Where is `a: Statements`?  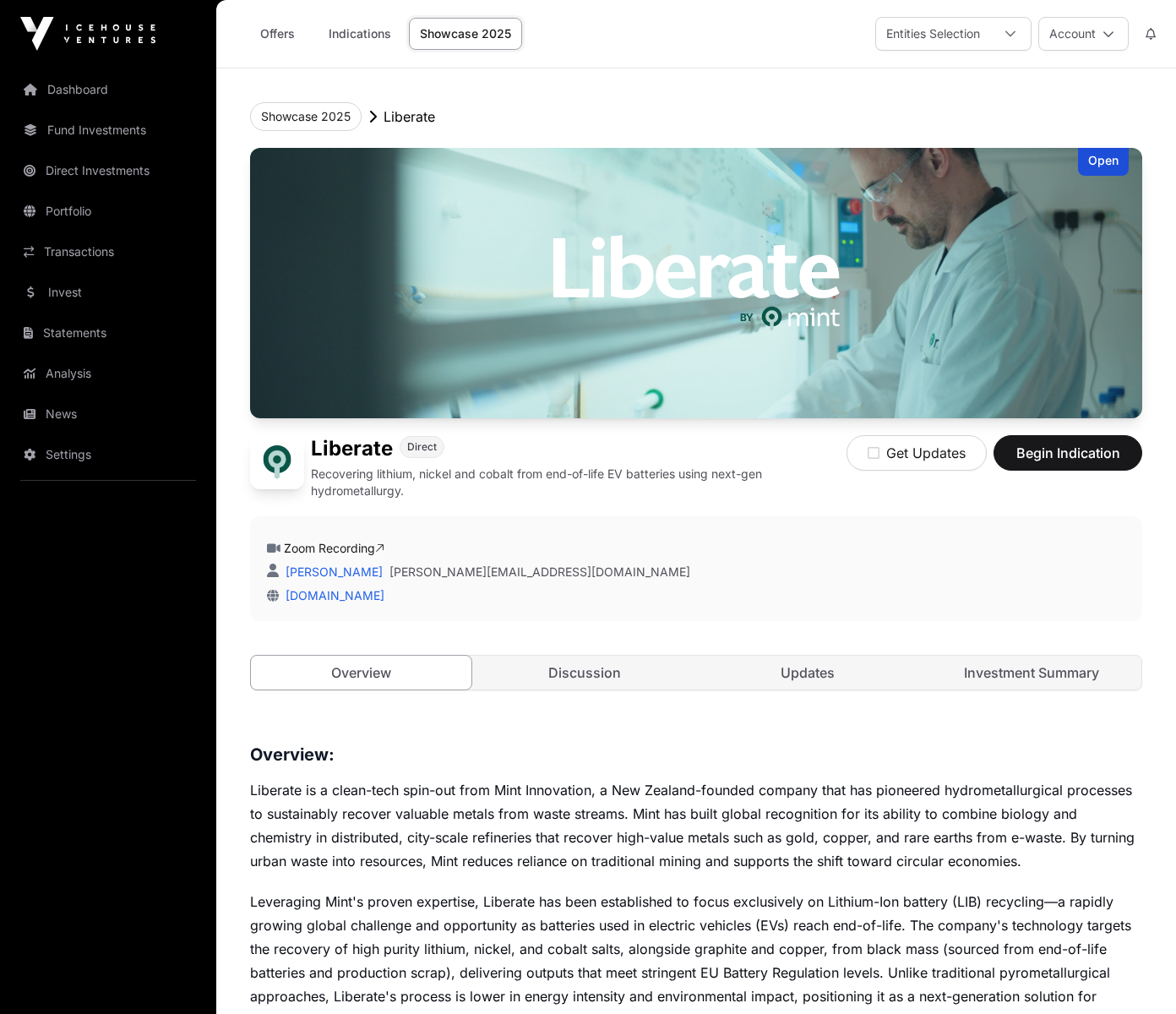
a: Statements is located at coordinates (108, 333).